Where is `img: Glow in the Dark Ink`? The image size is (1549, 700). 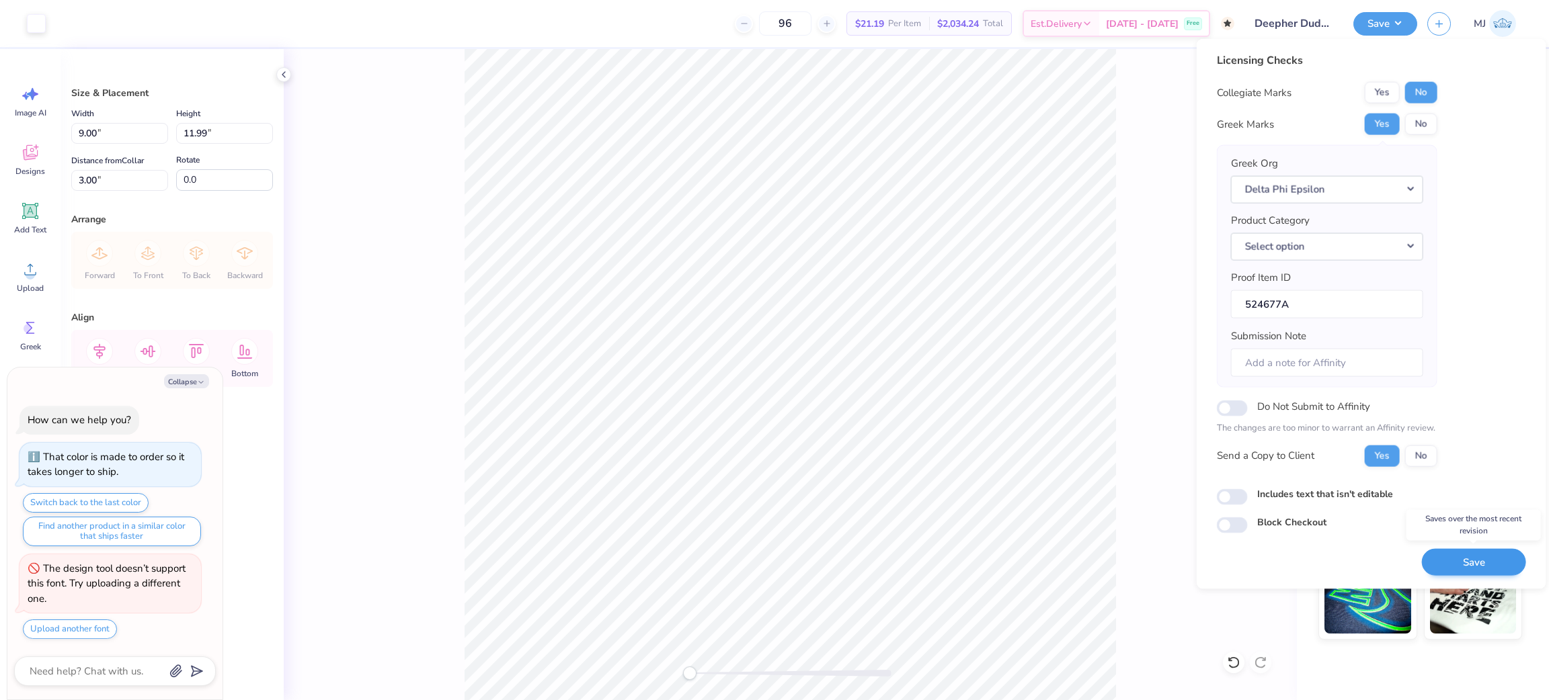 img: Glow in the Dark Ink is located at coordinates (1367, 600).